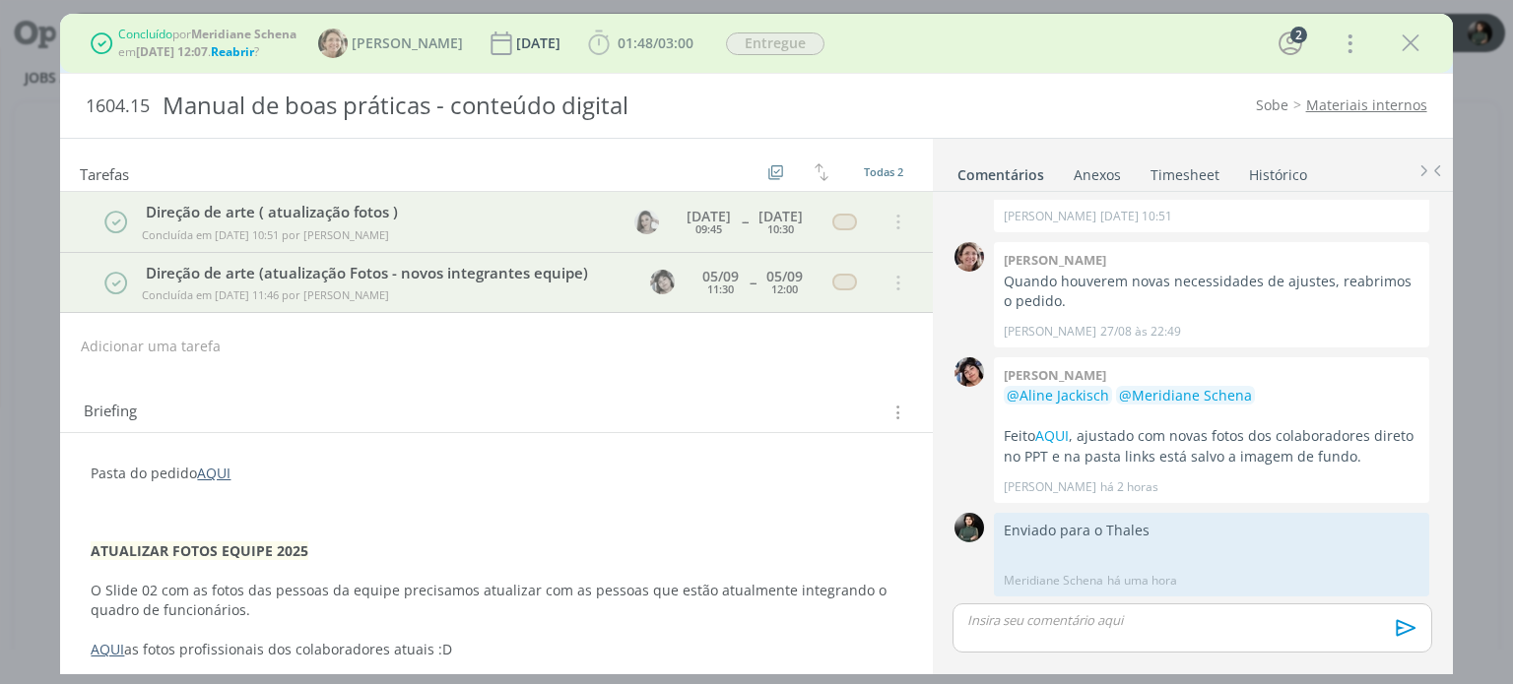 This screenshot has width=1513, height=684. I want to click on span: Concluído, so click(145, 33).